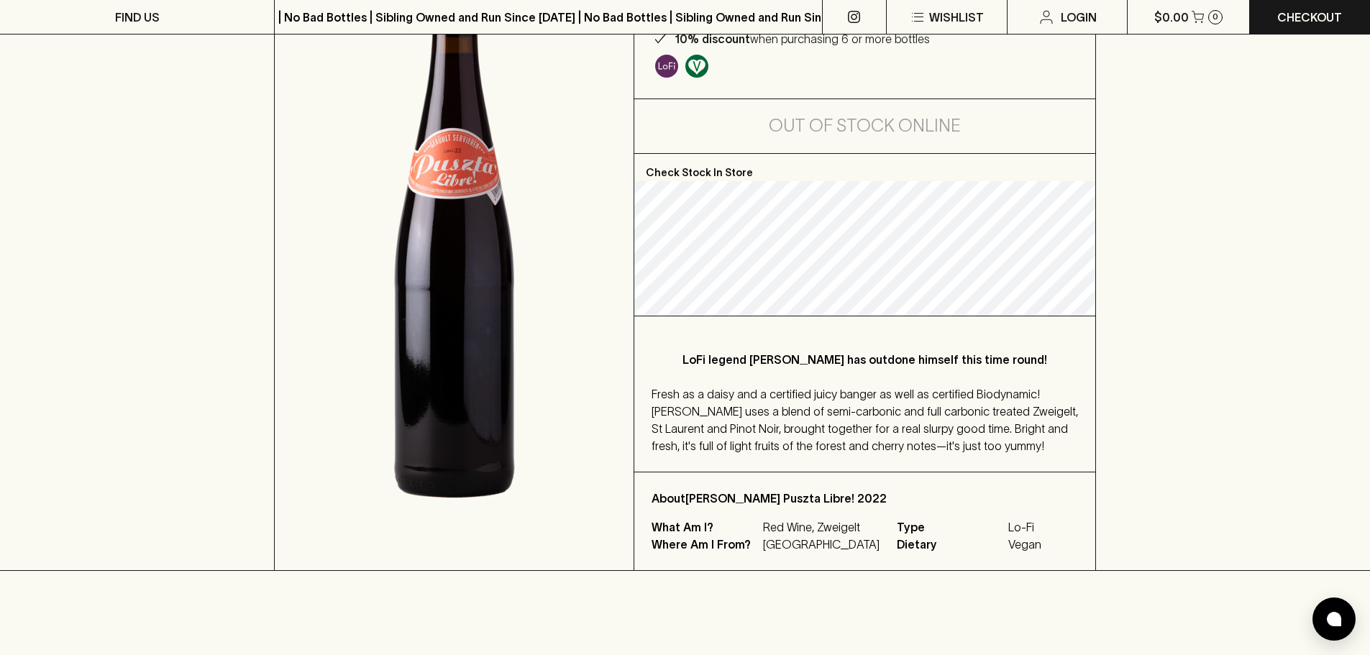 The height and width of the screenshot is (655, 1370). Describe the element at coordinates (864, 168) in the screenshot. I see `p: Check Stock In Store` at that location.